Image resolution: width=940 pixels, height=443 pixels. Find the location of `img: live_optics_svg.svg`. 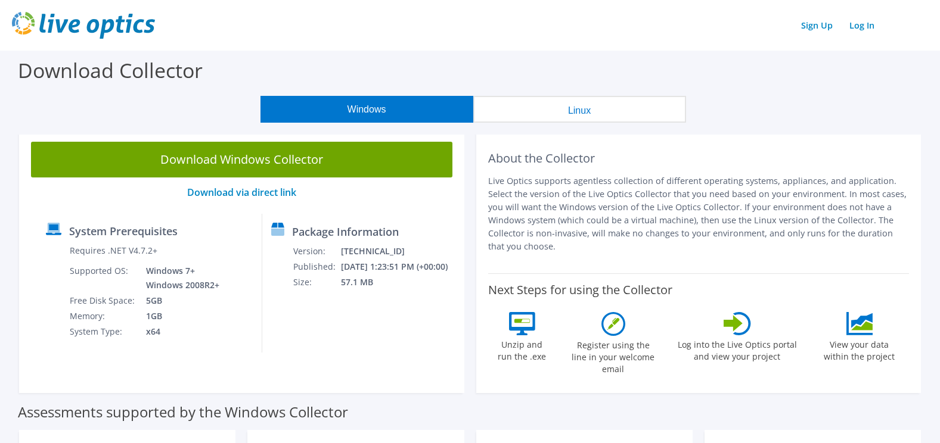

img: live_optics_svg.svg is located at coordinates (83, 25).